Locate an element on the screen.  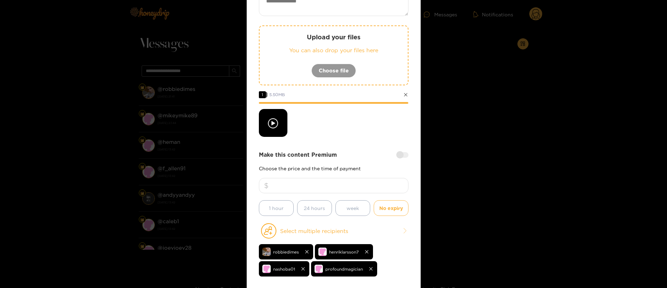
span: 24 hours is located at coordinates (314, 208).